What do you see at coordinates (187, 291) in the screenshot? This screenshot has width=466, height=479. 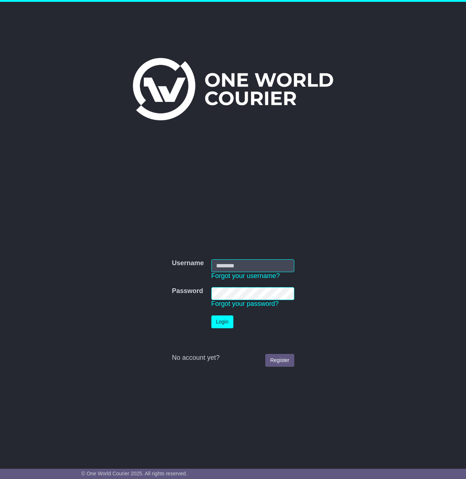 I see `label: Password` at bounding box center [187, 291].